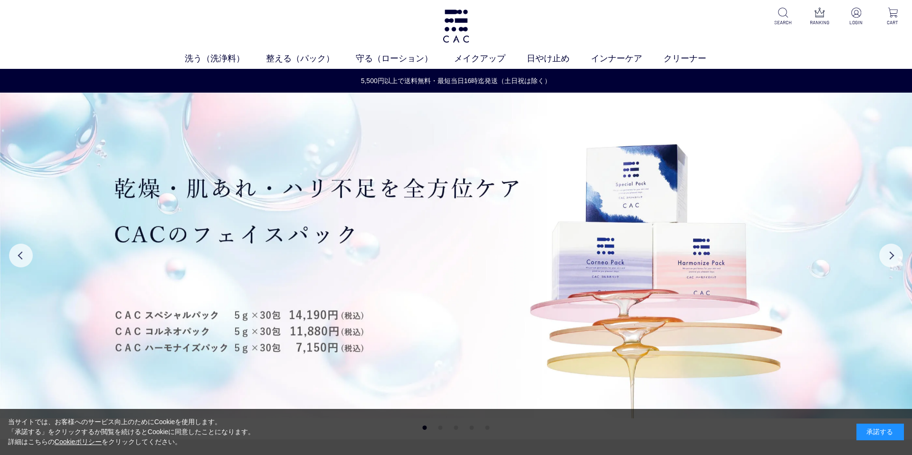  Describe the element at coordinates (696, 58) in the screenshot. I see `a: クリーナー` at that location.